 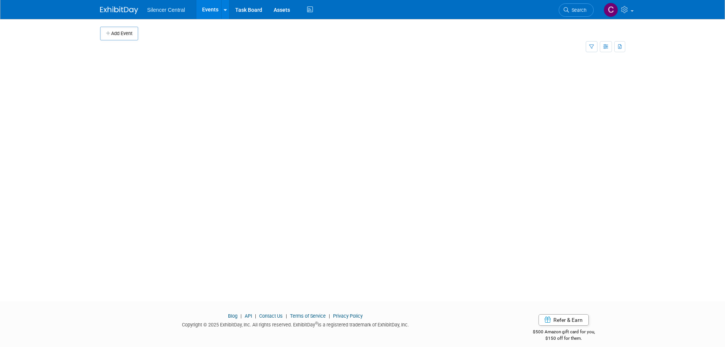 I want to click on a: Blog, so click(x=233, y=316).